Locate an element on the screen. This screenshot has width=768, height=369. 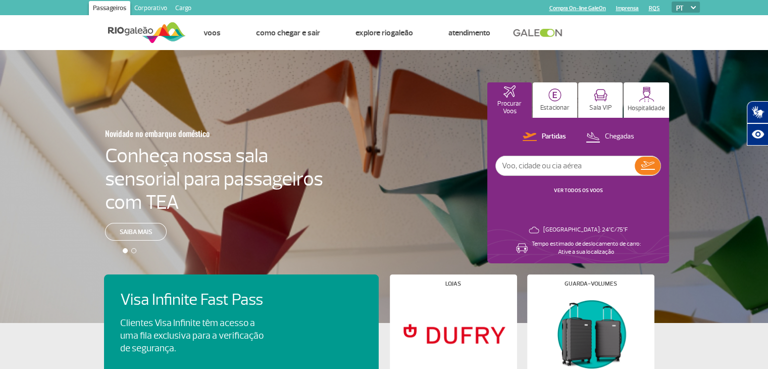
button: Abrir tradutor de língua de sinais. is located at coordinates (757, 112).